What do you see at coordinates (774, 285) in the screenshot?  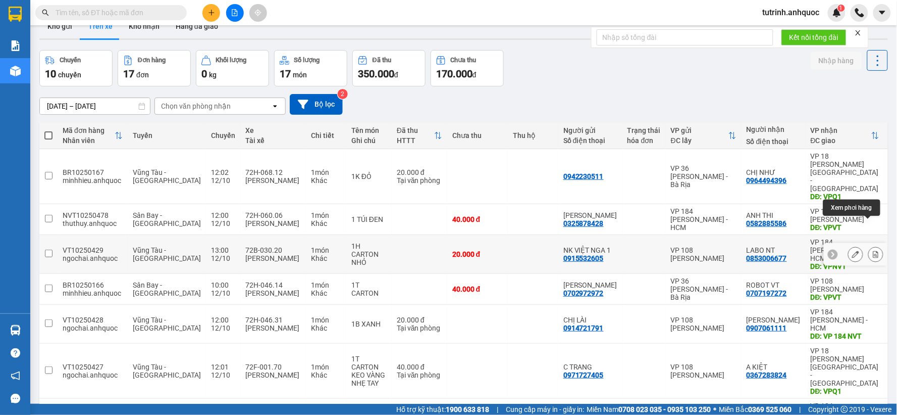 I see `div: ROBOT VT` at bounding box center [774, 285].